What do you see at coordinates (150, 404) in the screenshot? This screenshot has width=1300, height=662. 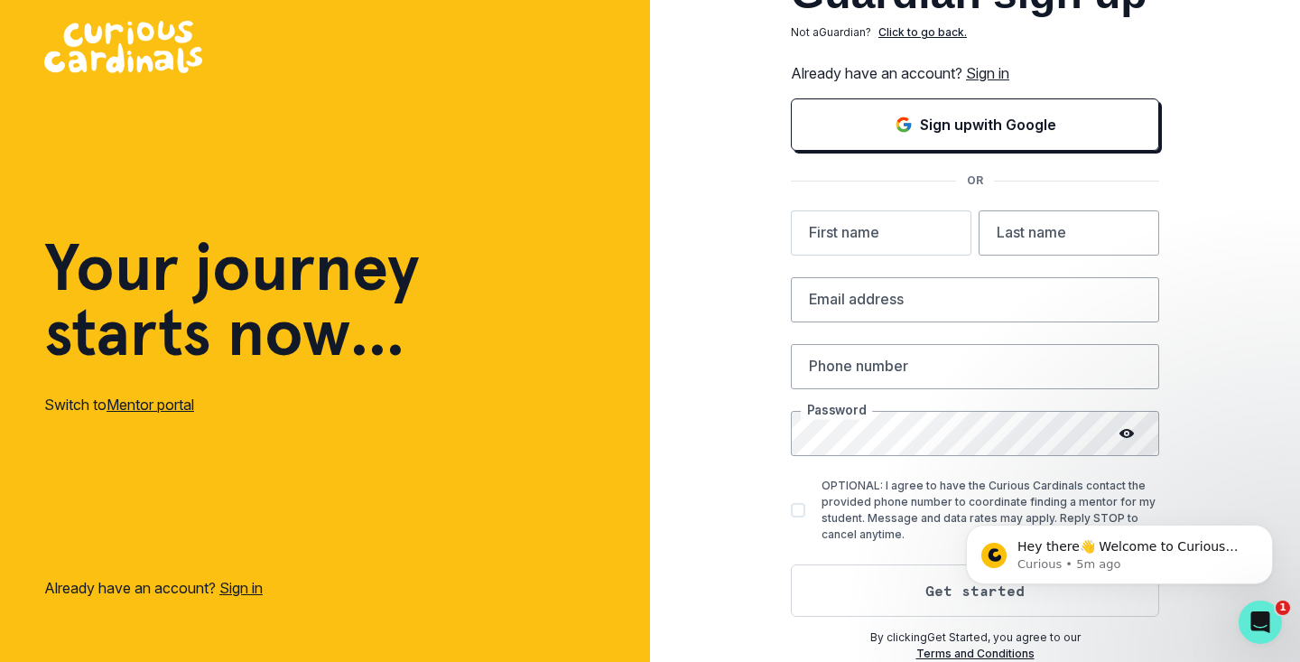 I see `a: Mentor portal` at bounding box center [150, 404].